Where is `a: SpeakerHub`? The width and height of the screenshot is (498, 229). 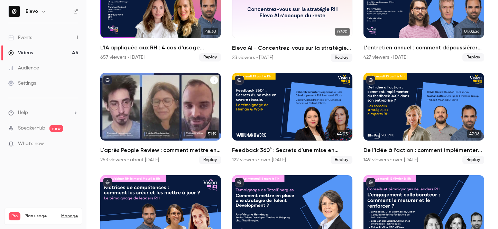 a: SpeakerHub is located at coordinates (31, 128).